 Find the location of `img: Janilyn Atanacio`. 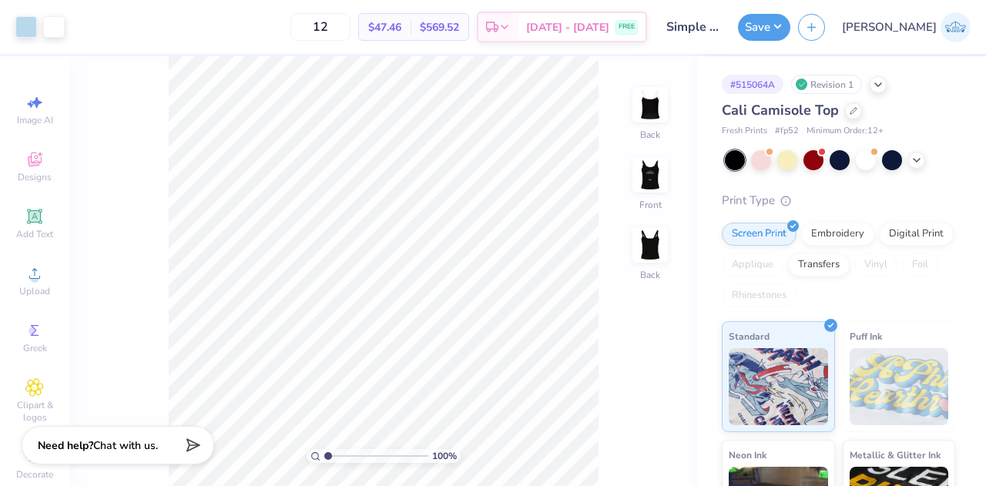

img: Janilyn Atanacio is located at coordinates (955, 27).